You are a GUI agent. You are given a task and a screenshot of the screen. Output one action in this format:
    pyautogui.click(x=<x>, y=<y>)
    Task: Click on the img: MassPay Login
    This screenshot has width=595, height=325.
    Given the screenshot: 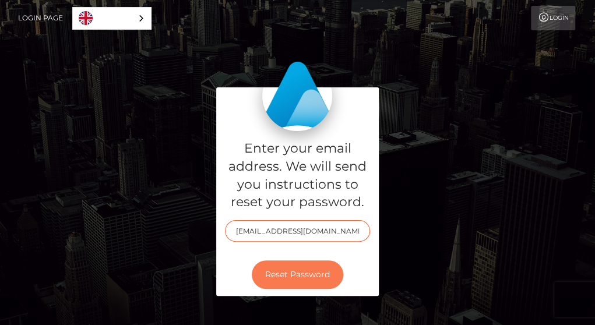 What is the action you would take?
    pyautogui.click(x=297, y=96)
    